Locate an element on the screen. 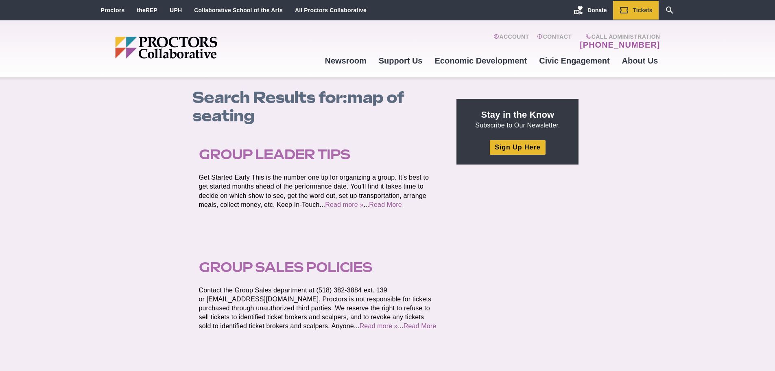  a: Tickets is located at coordinates (636, 10).